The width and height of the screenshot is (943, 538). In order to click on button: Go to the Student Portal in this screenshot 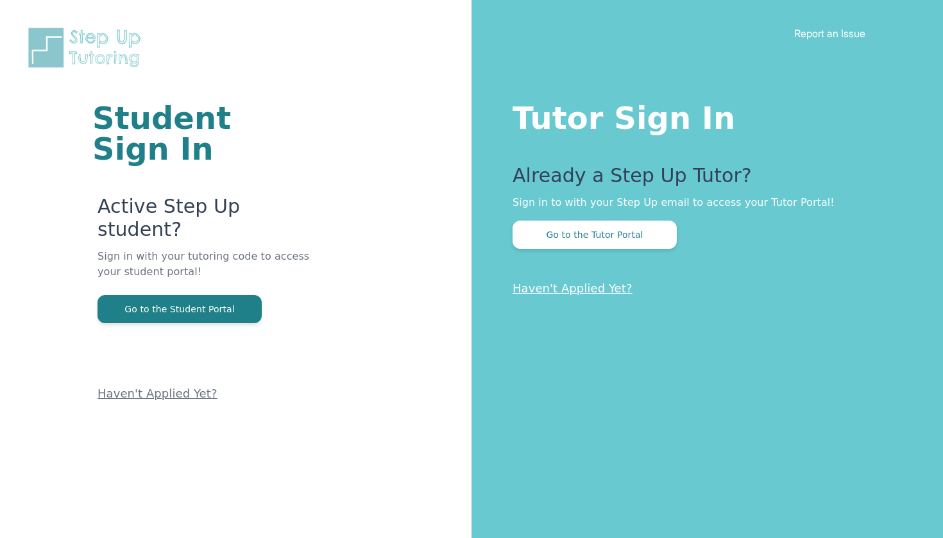, I will do `click(180, 309)`.